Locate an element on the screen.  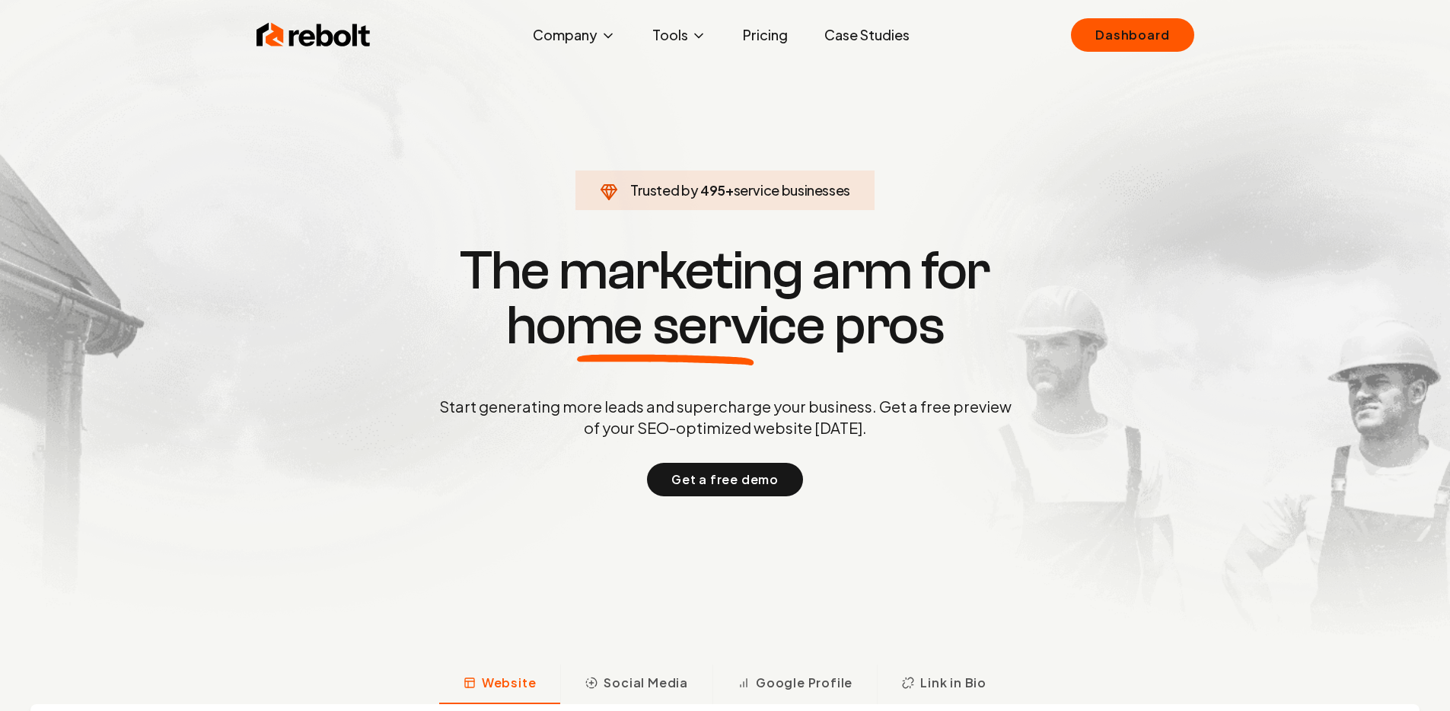
span: home service is located at coordinates (665, 326).